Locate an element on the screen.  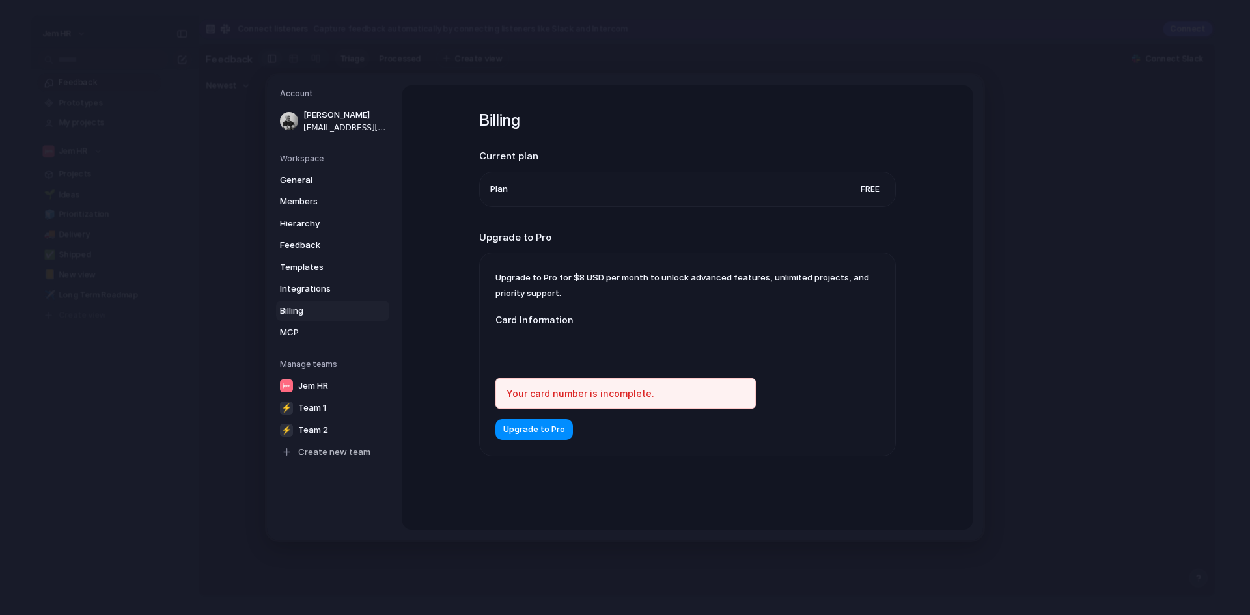
span: Upgrade to Pro is located at coordinates (534, 430).